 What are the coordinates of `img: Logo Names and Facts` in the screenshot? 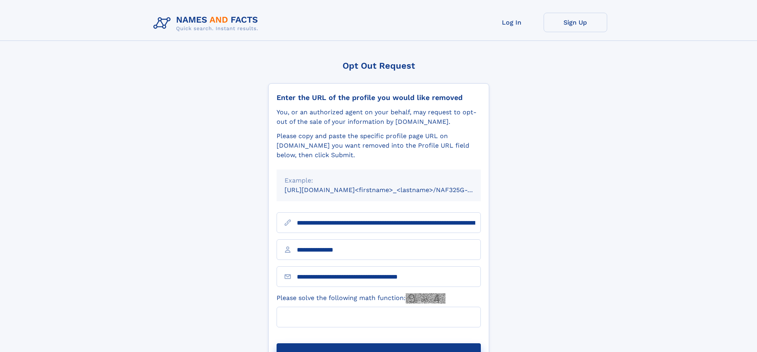 It's located at (207, 23).